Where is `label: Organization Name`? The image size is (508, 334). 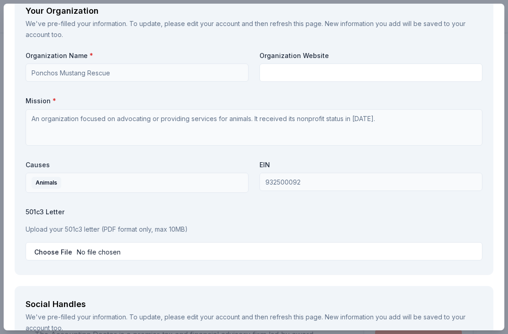
label: Organization Name is located at coordinates (137, 56).